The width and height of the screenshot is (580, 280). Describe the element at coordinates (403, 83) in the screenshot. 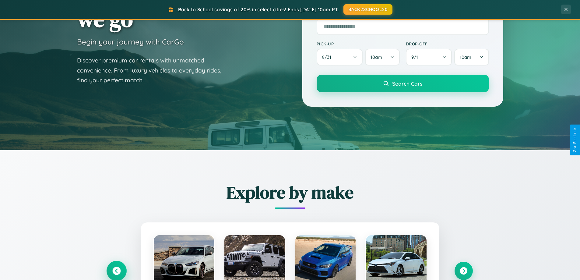

I see `button: Search Cars` at that location.